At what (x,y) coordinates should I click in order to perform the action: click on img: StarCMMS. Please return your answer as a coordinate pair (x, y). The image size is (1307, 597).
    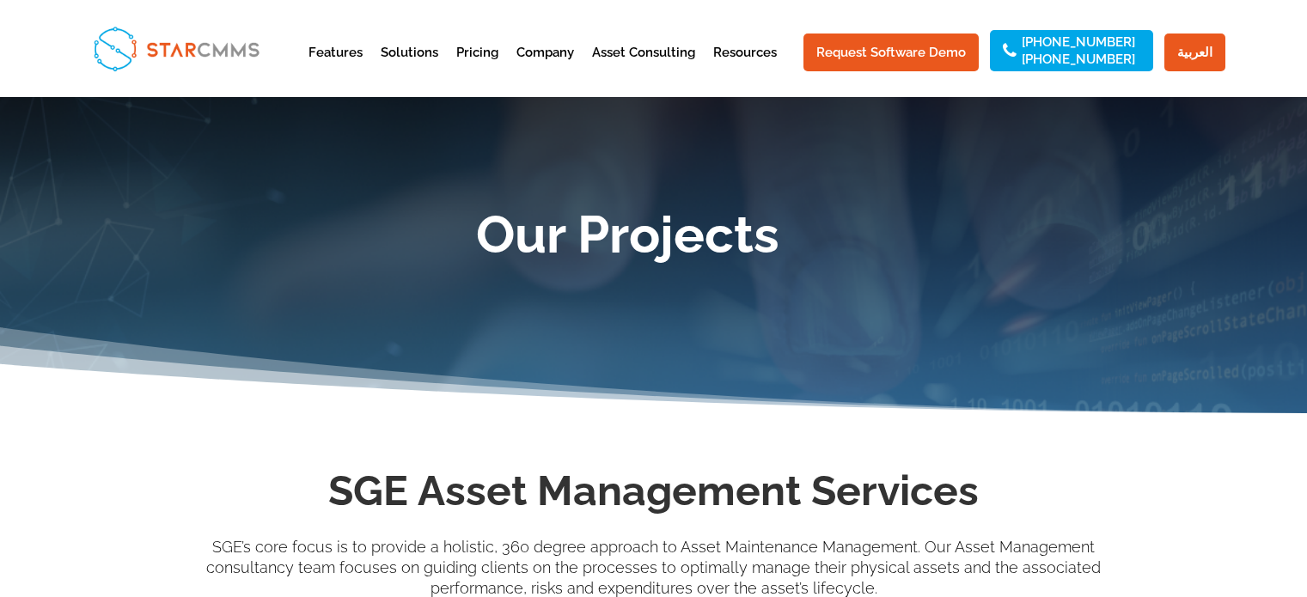
    Looking at the image, I should click on (176, 48).